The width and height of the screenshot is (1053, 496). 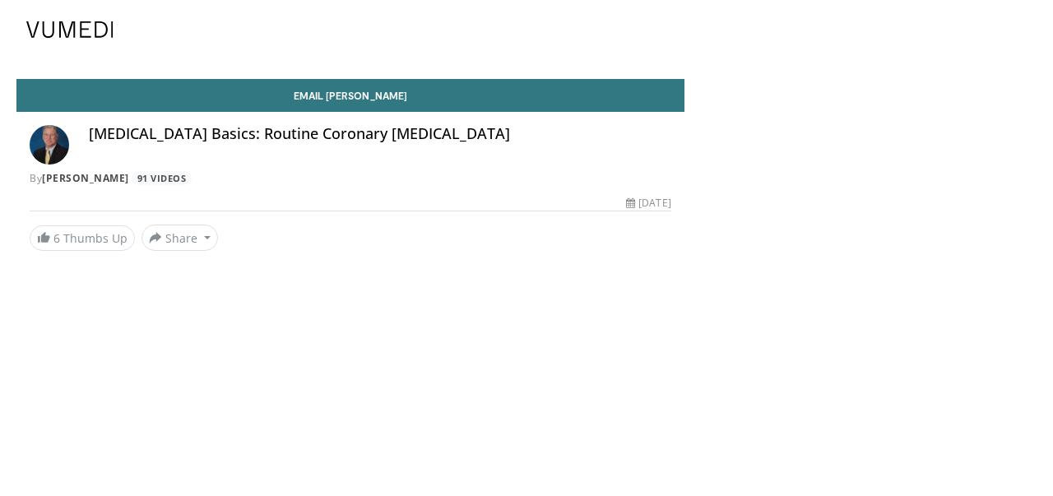 What do you see at coordinates (57, 238) in the screenshot?
I see `span: 6` at bounding box center [57, 238].